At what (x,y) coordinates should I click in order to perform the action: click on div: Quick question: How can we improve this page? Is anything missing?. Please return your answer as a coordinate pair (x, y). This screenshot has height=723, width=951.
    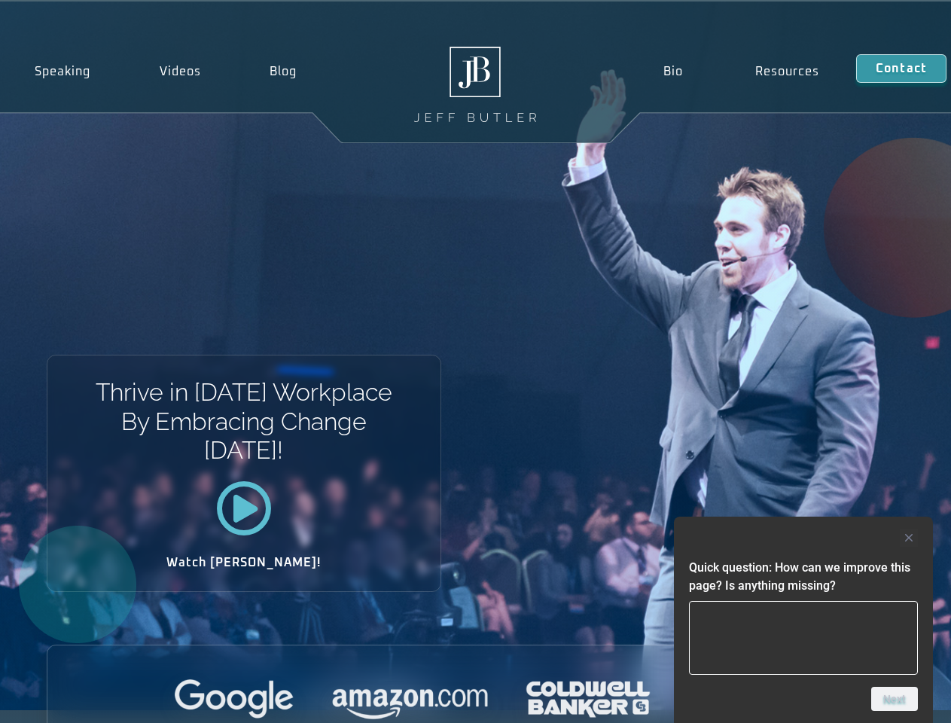
    Looking at the image, I should click on (803, 619).